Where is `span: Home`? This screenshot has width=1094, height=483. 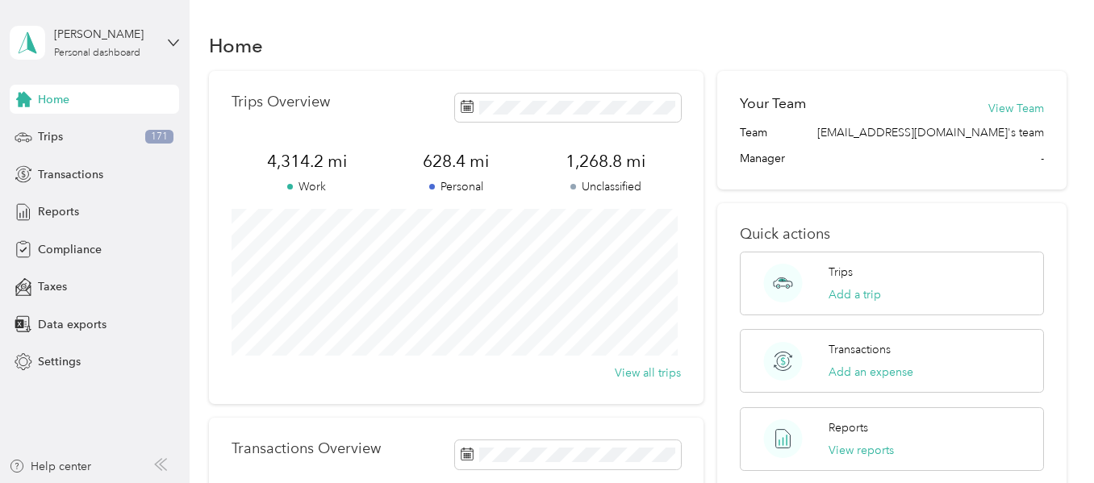
span: Home is located at coordinates (53, 99).